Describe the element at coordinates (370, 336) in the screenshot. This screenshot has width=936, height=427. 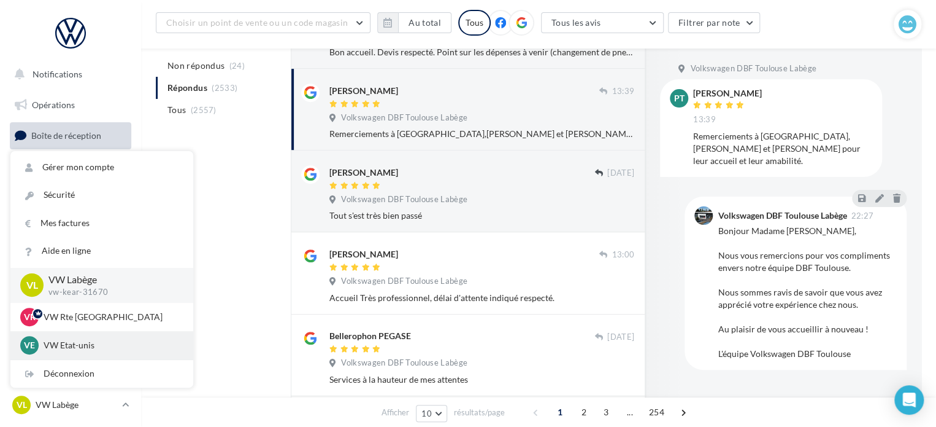
I see `div: Bellerophon PEGASE` at that location.